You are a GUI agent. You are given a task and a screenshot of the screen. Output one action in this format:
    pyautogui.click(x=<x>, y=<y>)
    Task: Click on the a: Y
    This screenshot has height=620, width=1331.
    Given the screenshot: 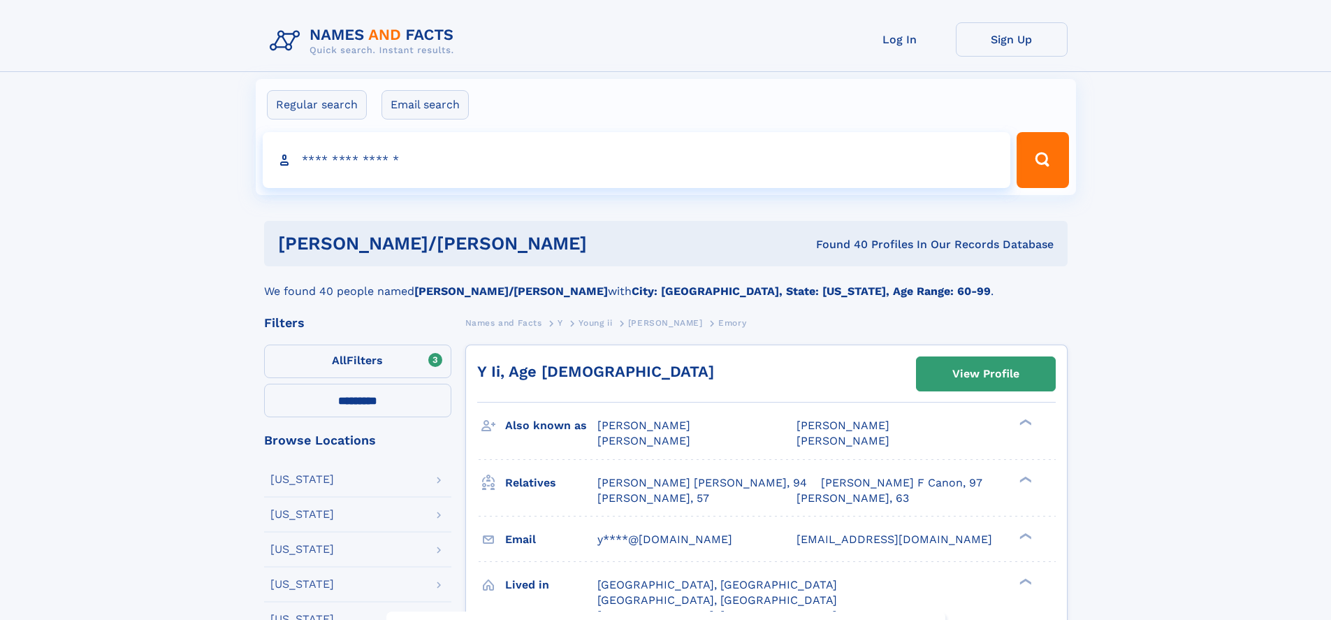 What is the action you would take?
    pyautogui.click(x=560, y=322)
    